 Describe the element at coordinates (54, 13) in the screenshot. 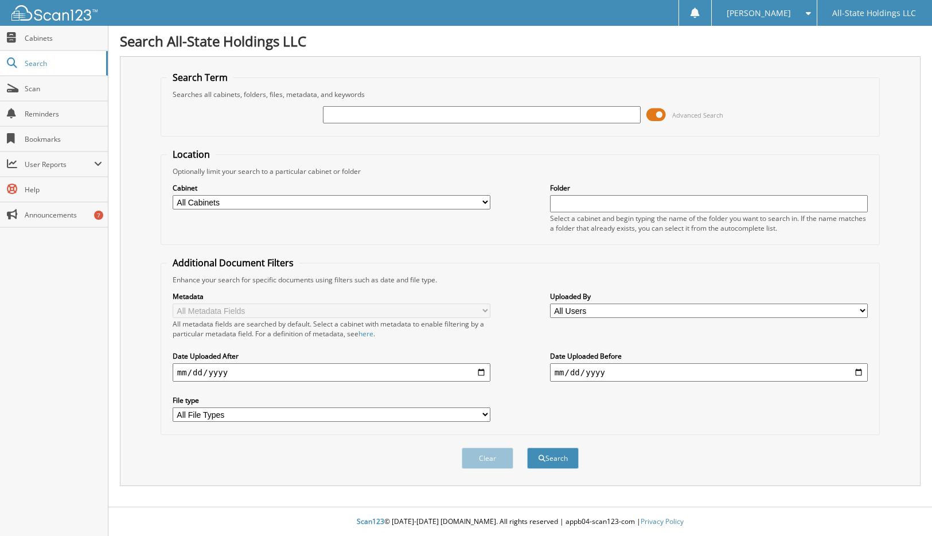

I see `img: scan123-logo-white.svg` at that location.